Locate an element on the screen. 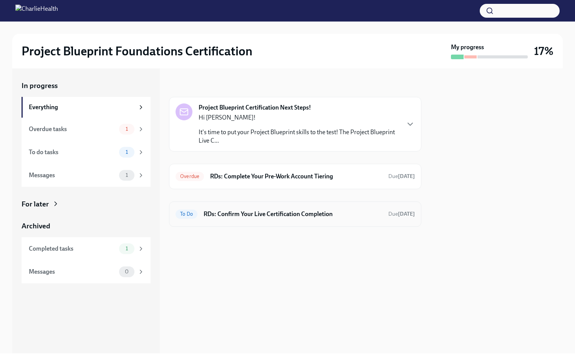 Image resolution: width=575 pixels, height=361 pixels. a: For later is located at coordinates (86, 204).